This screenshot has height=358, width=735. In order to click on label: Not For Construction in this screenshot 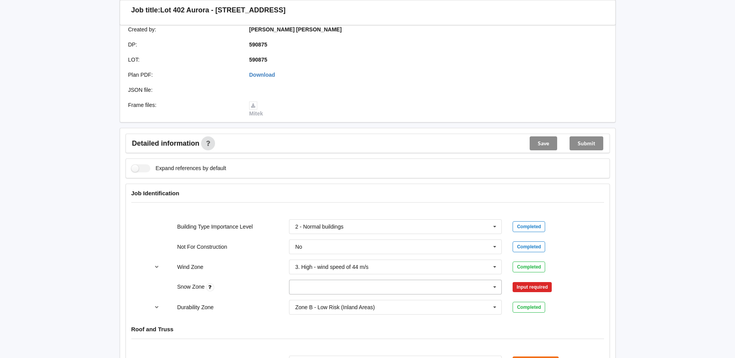, I will do `click(202, 247)`.